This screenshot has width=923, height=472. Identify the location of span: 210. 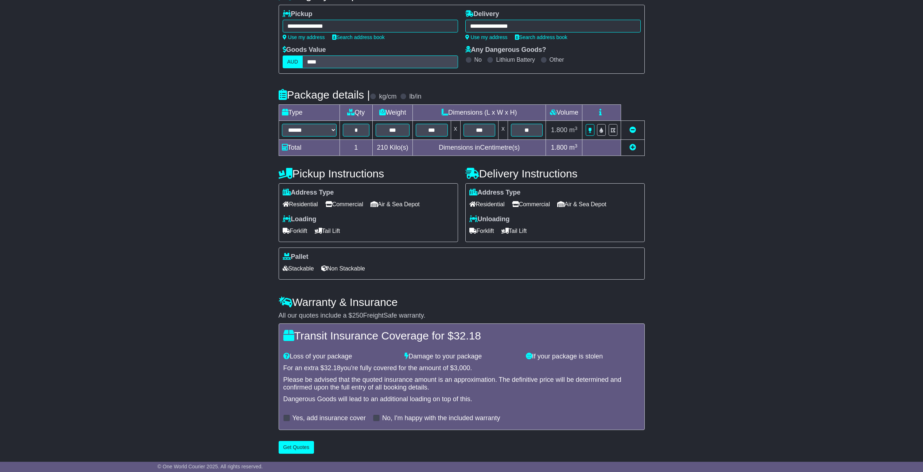
(383, 147).